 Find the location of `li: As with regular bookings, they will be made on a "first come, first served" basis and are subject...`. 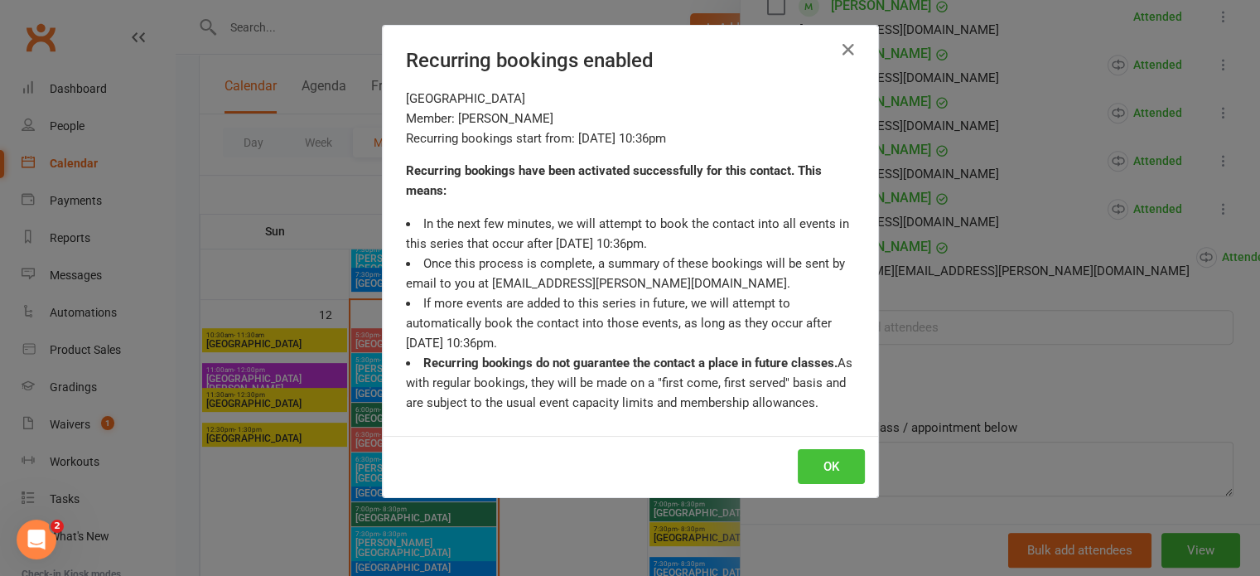

li: As with regular bookings, they will be made on a "first come, first served" basis and are subject... is located at coordinates (630, 383).